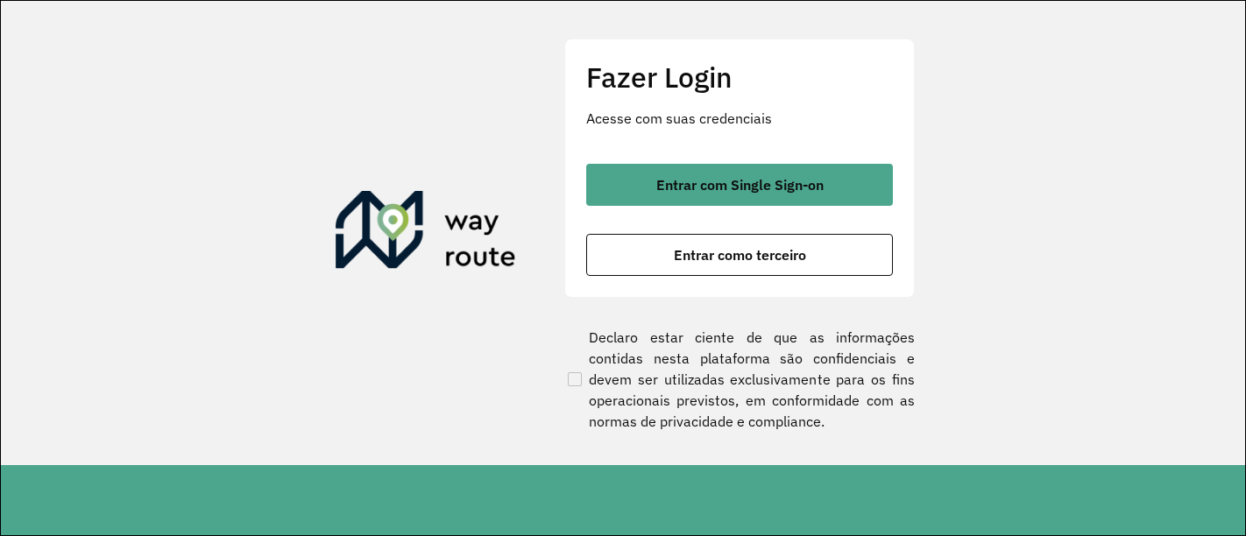 The image size is (1246, 536). What do you see at coordinates (426, 233) in the screenshot?
I see `img: Roteirizador AmbevTech` at bounding box center [426, 233].